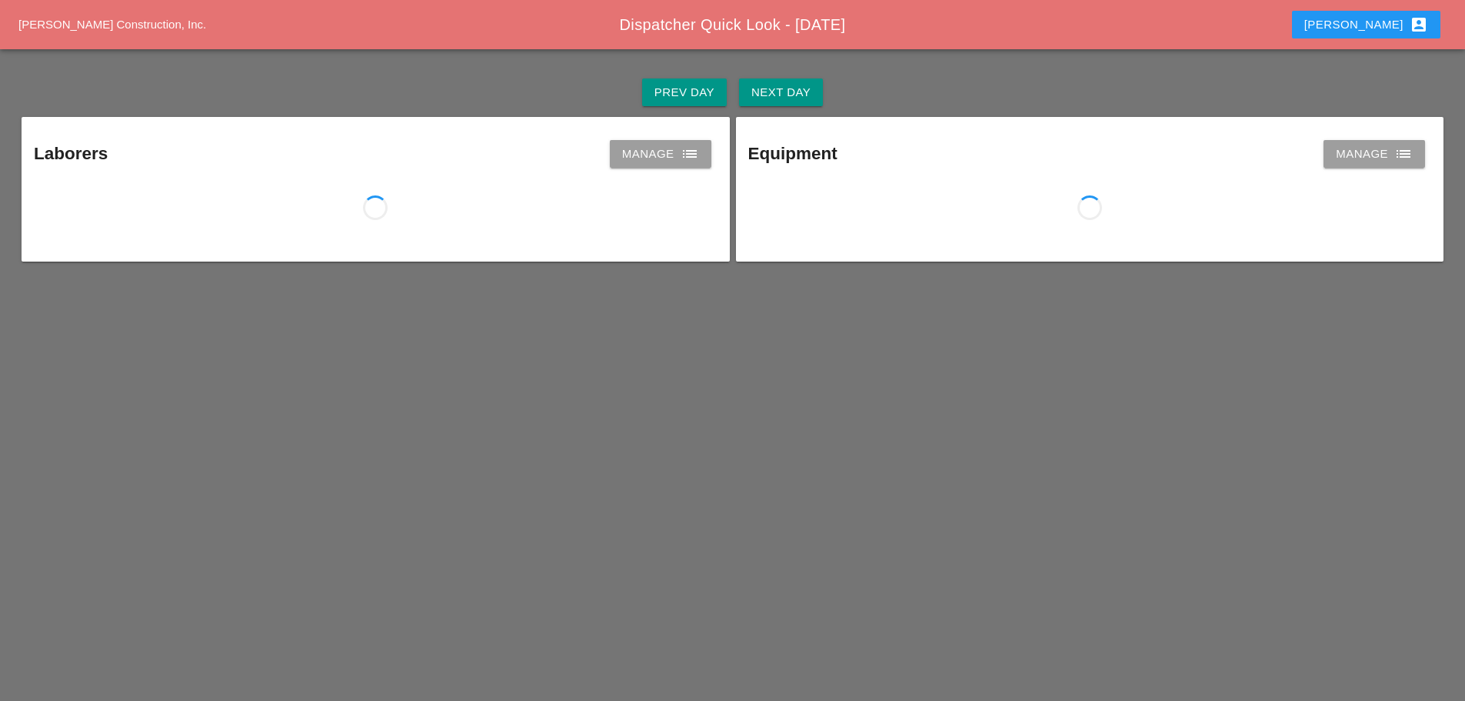 Image resolution: width=1465 pixels, height=701 pixels. Describe the element at coordinates (793, 154) in the screenshot. I see `h2: Equipment` at that location.